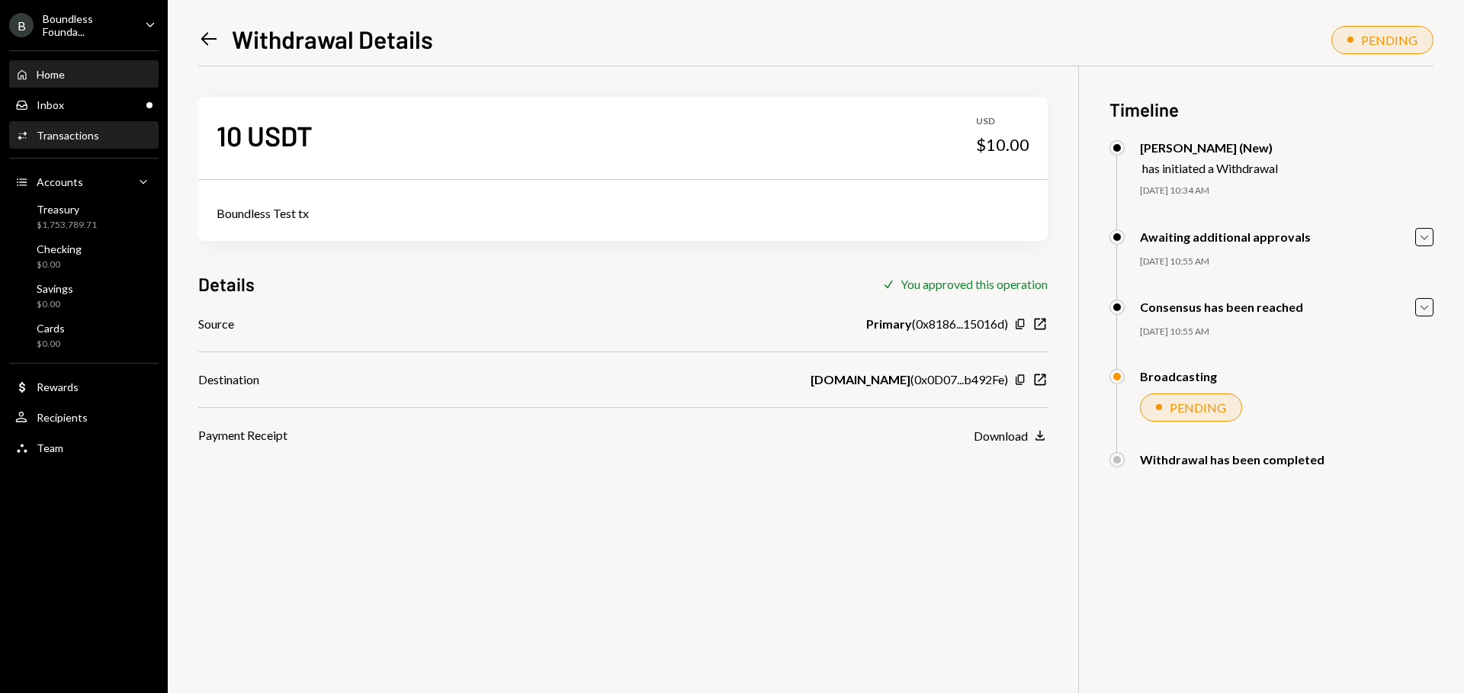 Image resolution: width=1464 pixels, height=693 pixels. I want to click on div: Boundless Founda..., so click(88, 25).